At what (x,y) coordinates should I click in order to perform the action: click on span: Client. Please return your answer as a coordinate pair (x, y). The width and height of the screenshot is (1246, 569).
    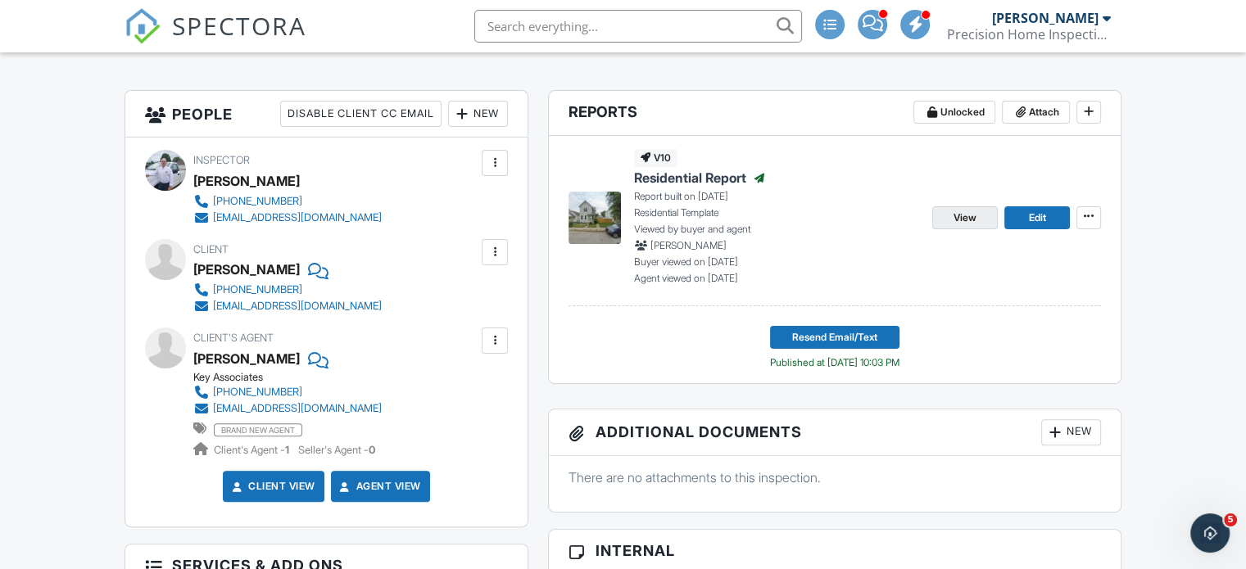
    Looking at the image, I should click on (211, 249).